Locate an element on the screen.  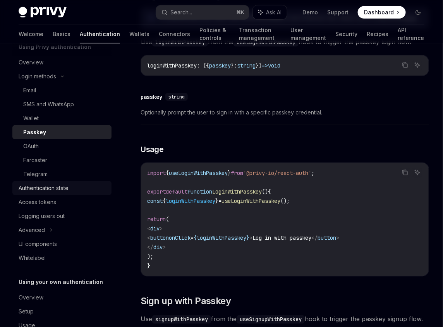
div: SMS and WhatsApp is located at coordinates (48, 104).